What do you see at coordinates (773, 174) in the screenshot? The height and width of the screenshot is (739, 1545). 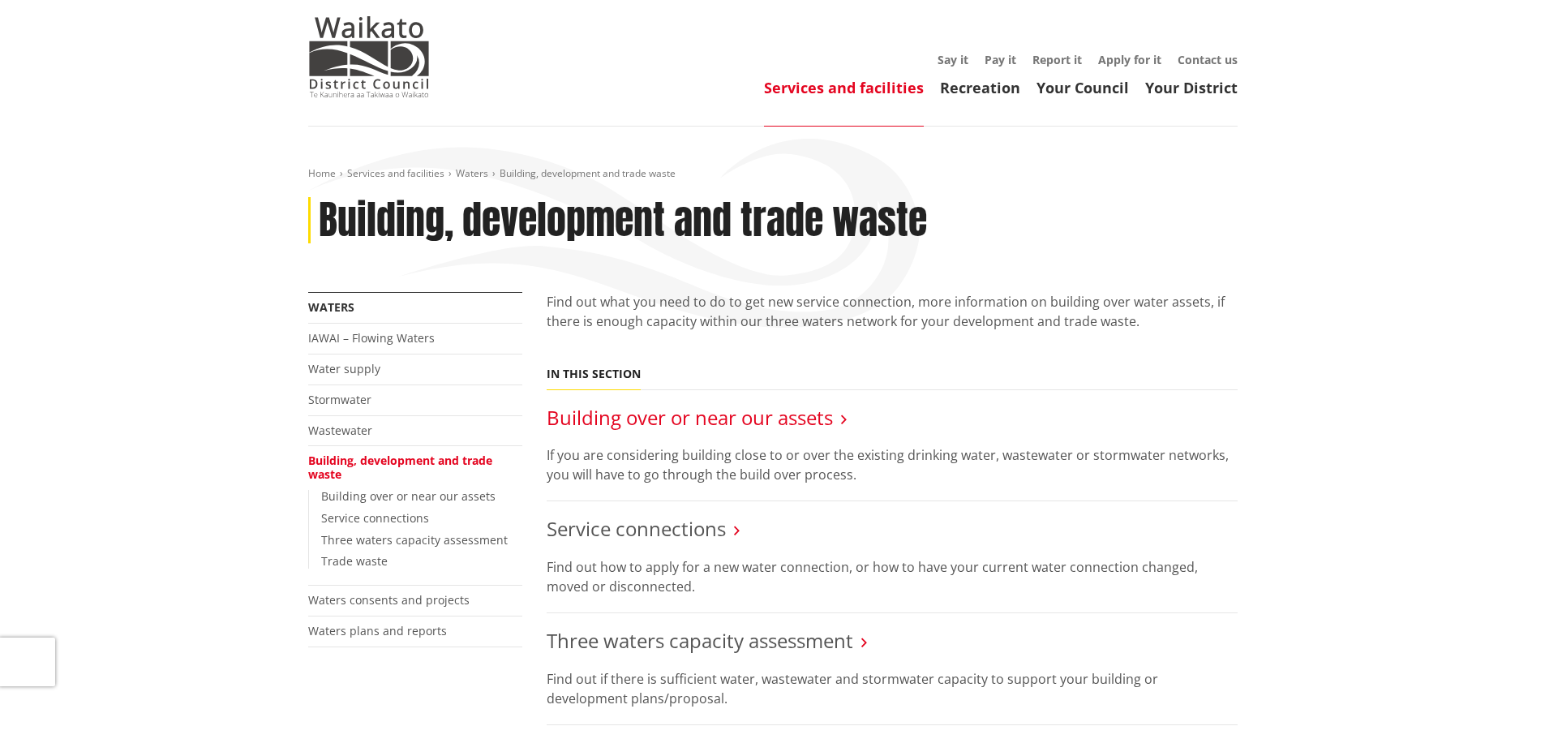 I see `nav: breadcrumb` at bounding box center [773, 174].